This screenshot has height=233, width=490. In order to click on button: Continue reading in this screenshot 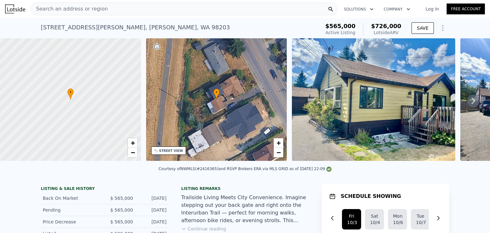, I will do `click(204, 229)`.